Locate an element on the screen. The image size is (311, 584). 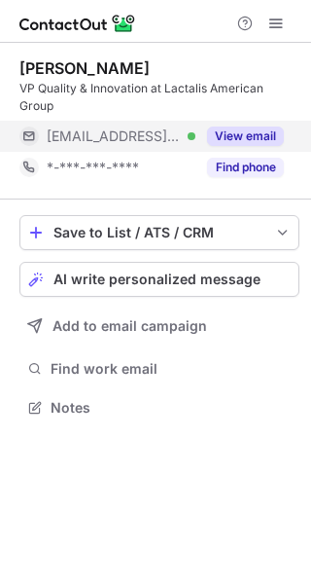
span: Add to email campaign is located at coordinates (129, 326).